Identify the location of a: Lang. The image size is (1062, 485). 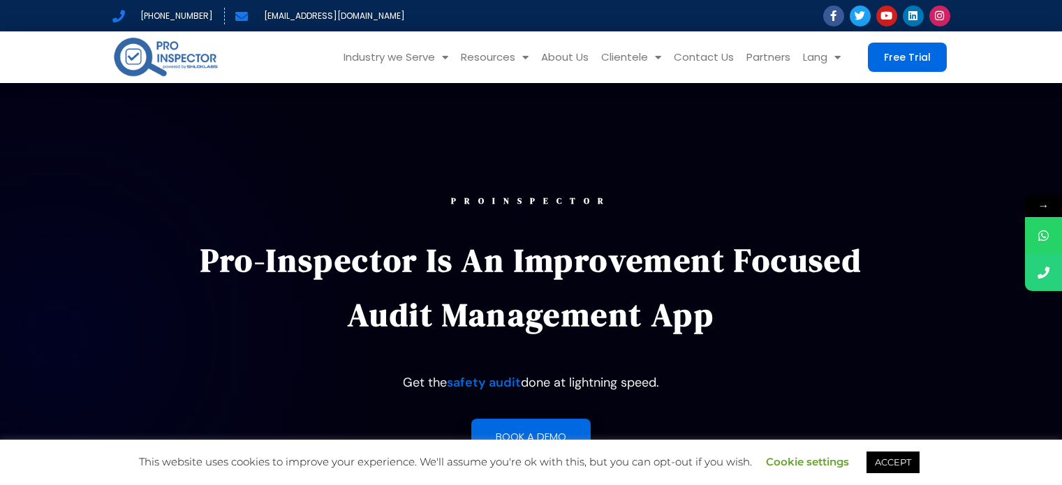
(822, 57).